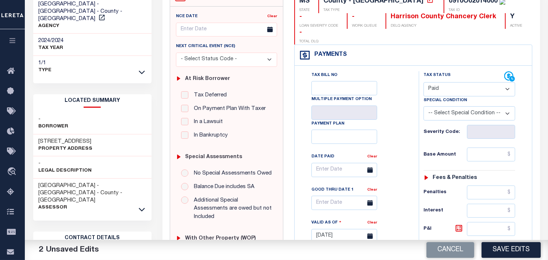  I want to click on h2: CONTRACT details, so click(92, 238).